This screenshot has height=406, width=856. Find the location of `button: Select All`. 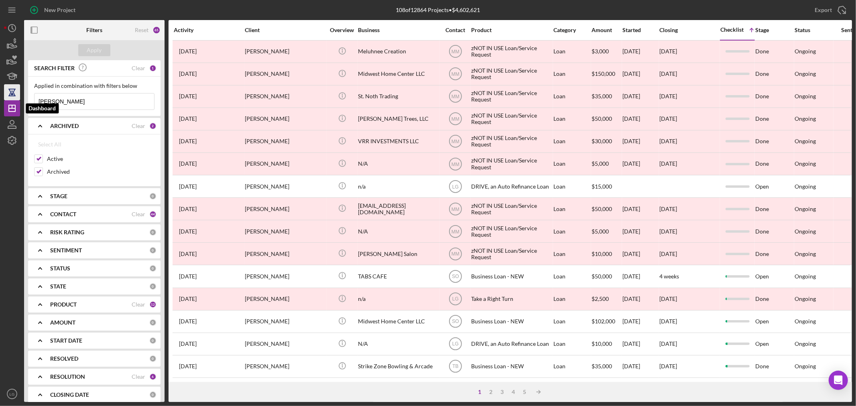

button: Select All is located at coordinates (50, 144).